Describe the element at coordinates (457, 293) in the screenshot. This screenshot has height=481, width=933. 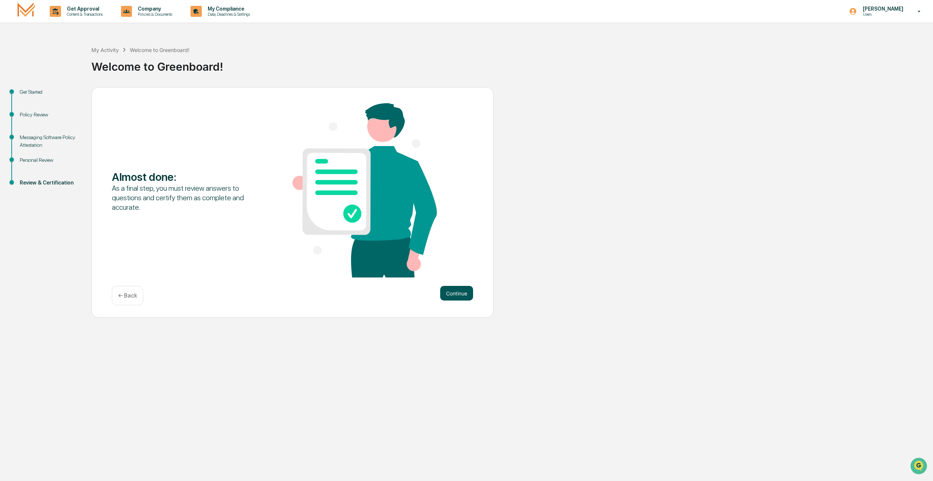
I see `button: Continue` at that location.